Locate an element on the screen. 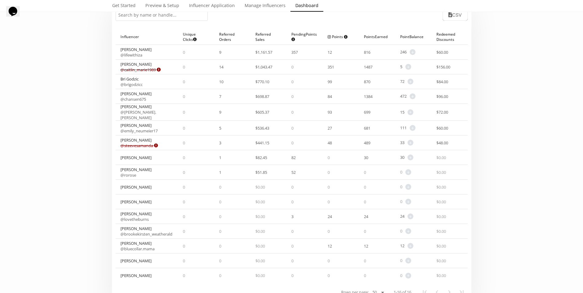  input: Search by name or handle... is located at coordinates (162, 15).